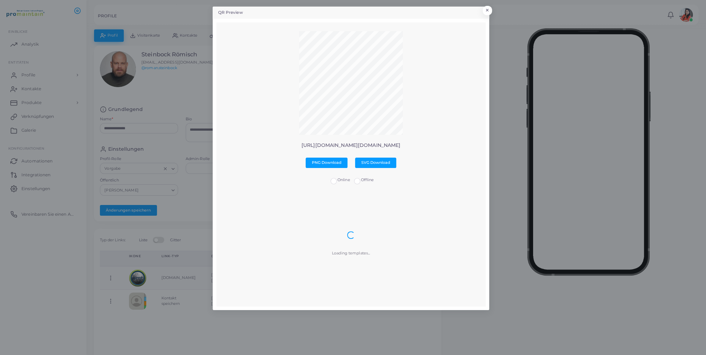 Image resolution: width=706 pixels, height=355 pixels. What do you see at coordinates (327, 163) in the screenshot?
I see `span: PNG Download` at bounding box center [327, 163].